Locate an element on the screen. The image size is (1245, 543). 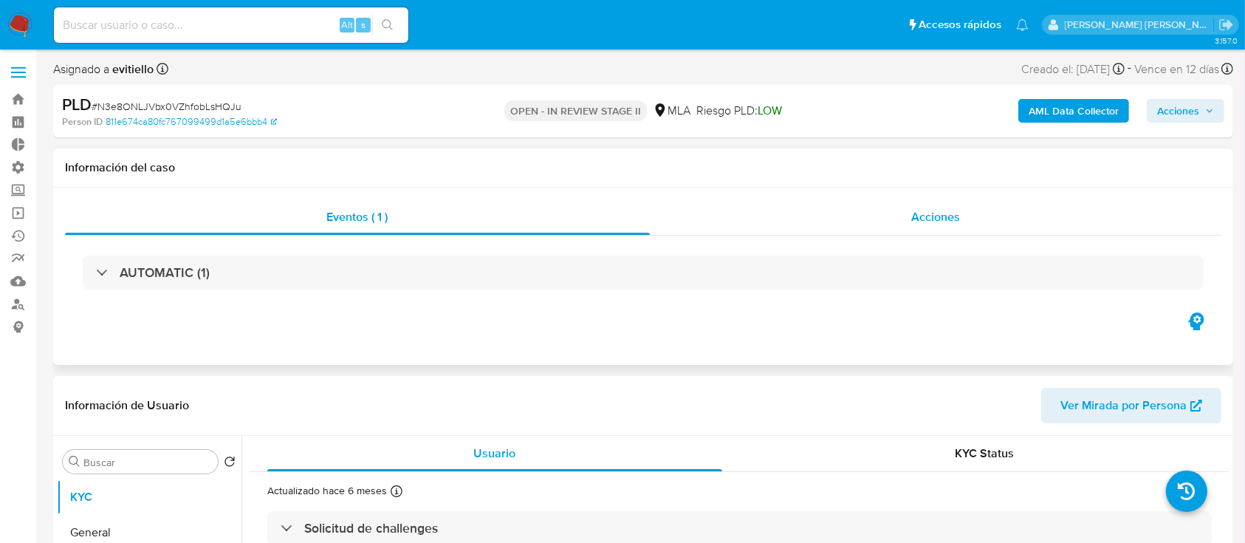
span: LOW is located at coordinates (769, 110).